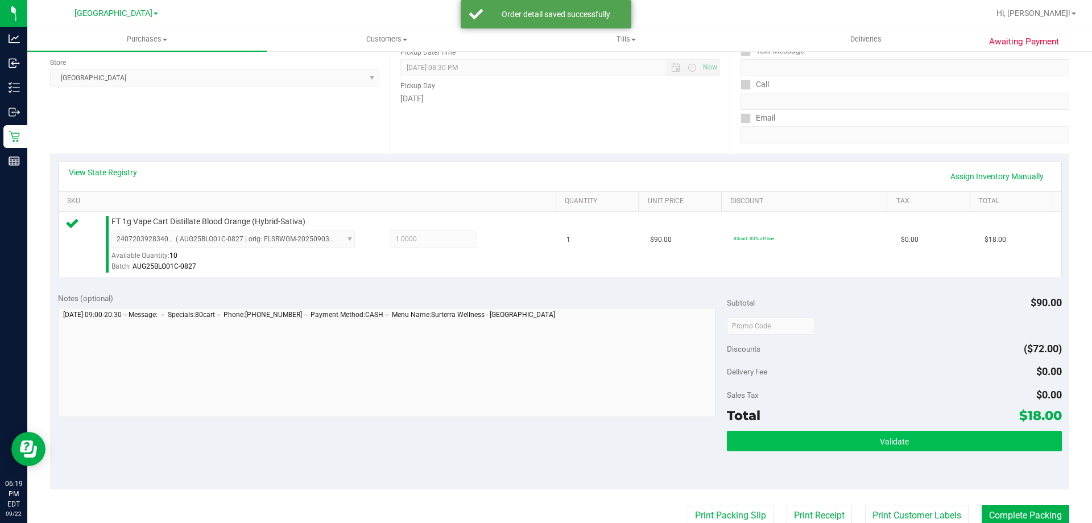 Image resolution: width=1092 pixels, height=523 pixels. What do you see at coordinates (866, 39) in the screenshot?
I see `a: Deliveries` at bounding box center [866, 39].